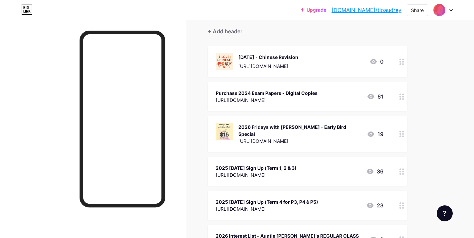  What do you see at coordinates (225, 31) in the screenshot?
I see `div: + Add header` at bounding box center [225, 31].